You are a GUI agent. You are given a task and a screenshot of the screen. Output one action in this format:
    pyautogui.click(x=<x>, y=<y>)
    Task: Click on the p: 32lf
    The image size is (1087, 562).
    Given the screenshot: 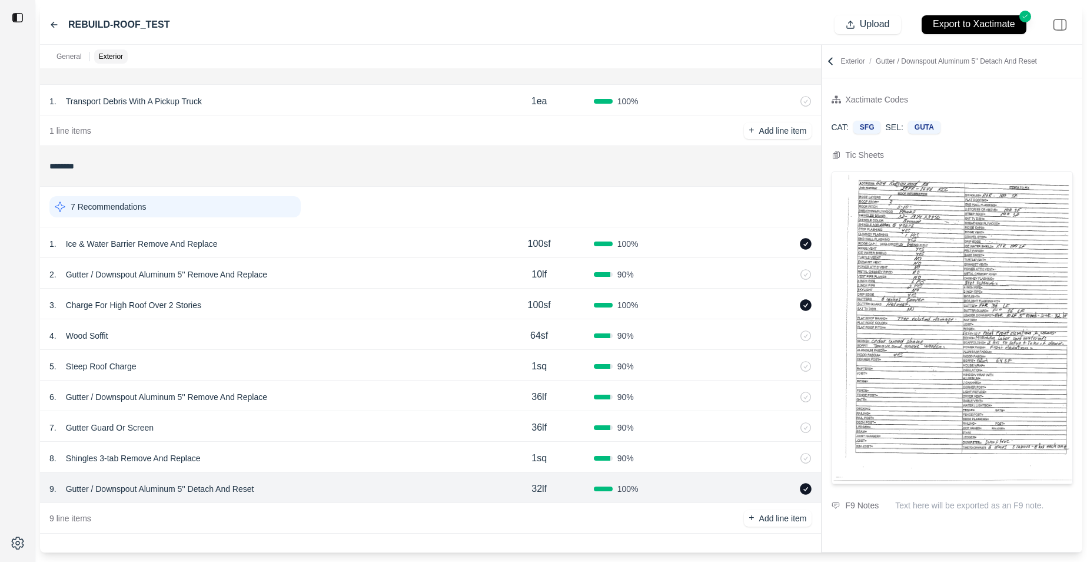 What is the action you would take?
    pyautogui.click(x=539, y=489)
    